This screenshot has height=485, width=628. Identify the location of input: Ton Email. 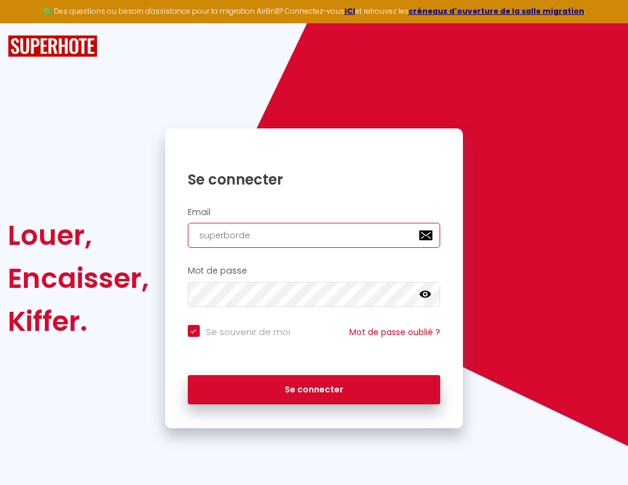
(314, 236).